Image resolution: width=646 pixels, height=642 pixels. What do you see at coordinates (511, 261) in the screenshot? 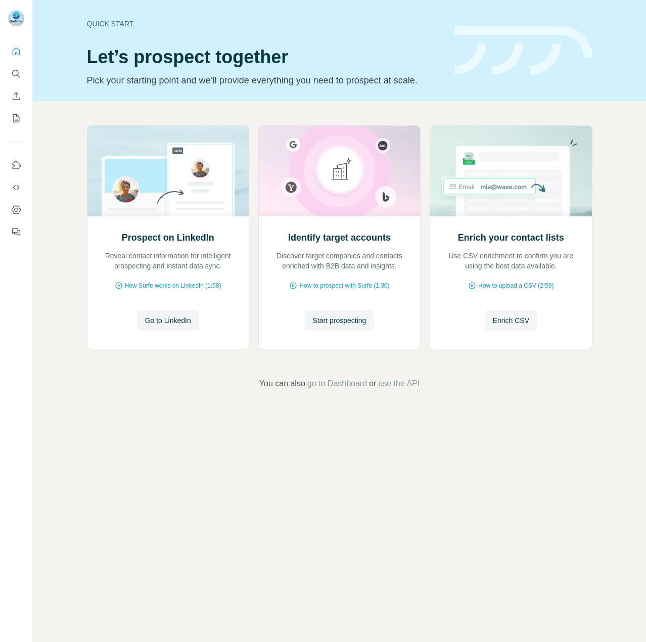
I see `p: Use CSV enrichment to confirm you are using the best data available.` at bounding box center [511, 261].